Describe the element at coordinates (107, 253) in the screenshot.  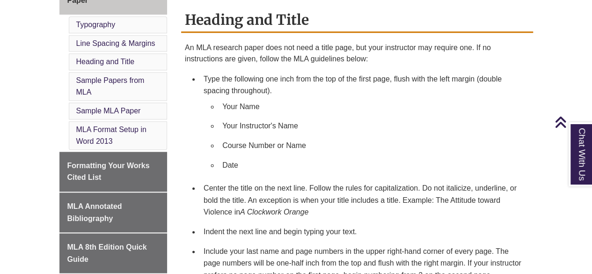
I see `span: MLA 8th Edition Quick Guide` at that location.